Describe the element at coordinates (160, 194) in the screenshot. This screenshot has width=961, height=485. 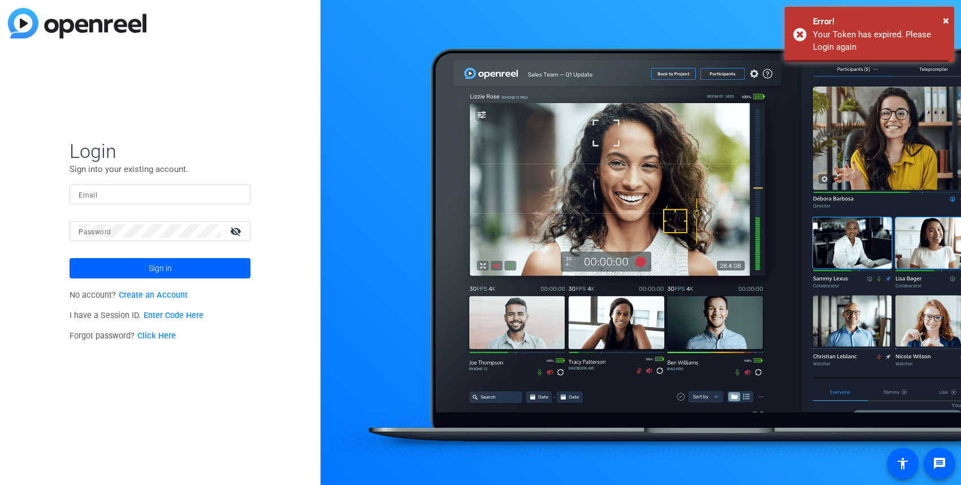
I see `input: Enter Email Address` at that location.